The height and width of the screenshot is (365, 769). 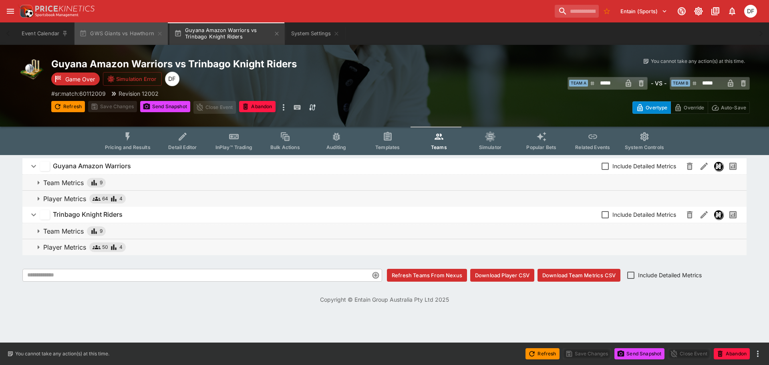 I want to click on span: Popular Bets, so click(x=541, y=147).